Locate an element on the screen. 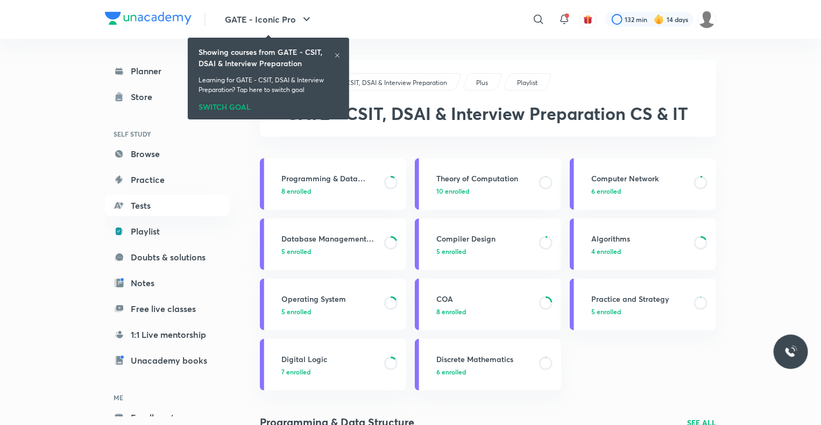 The width and height of the screenshot is (821, 425). h3: Discrete Mathematics is located at coordinates (484, 359).